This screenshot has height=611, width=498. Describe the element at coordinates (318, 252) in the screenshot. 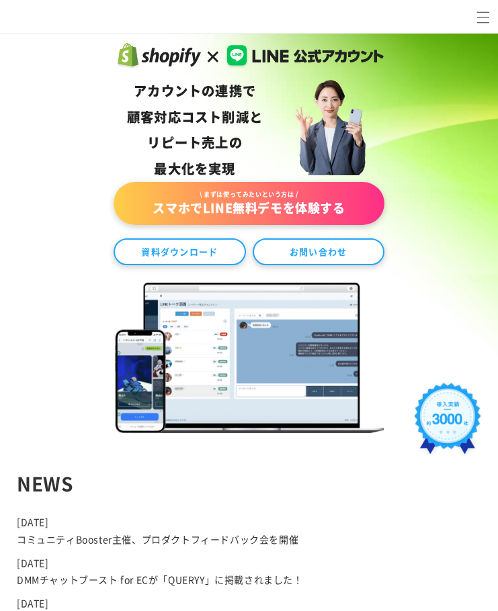

I see `a: お問い合わせ` at that location.